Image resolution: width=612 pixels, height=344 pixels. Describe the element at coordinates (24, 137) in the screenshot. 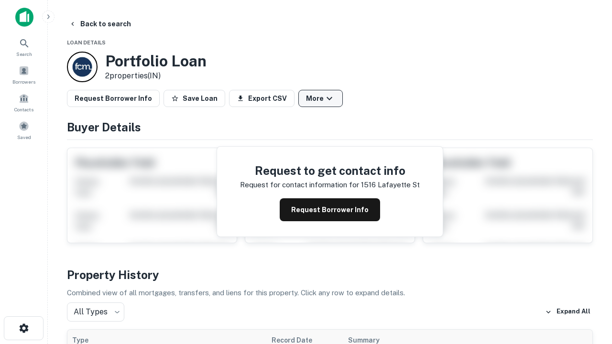

I see `span: Saved` at that location.